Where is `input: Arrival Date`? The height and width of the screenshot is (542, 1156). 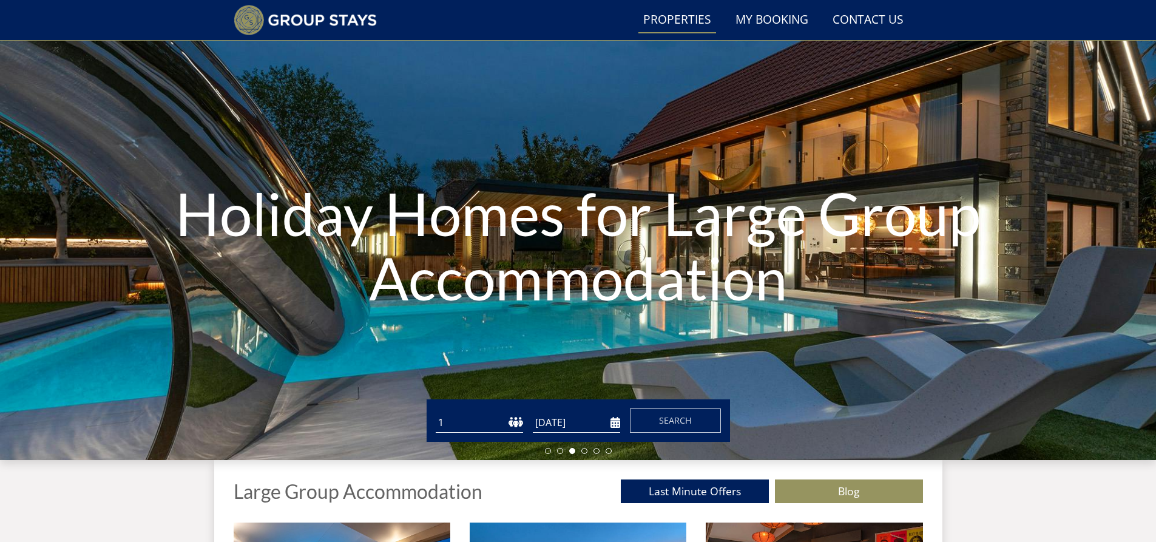 input: Arrival Date is located at coordinates (577, 423).